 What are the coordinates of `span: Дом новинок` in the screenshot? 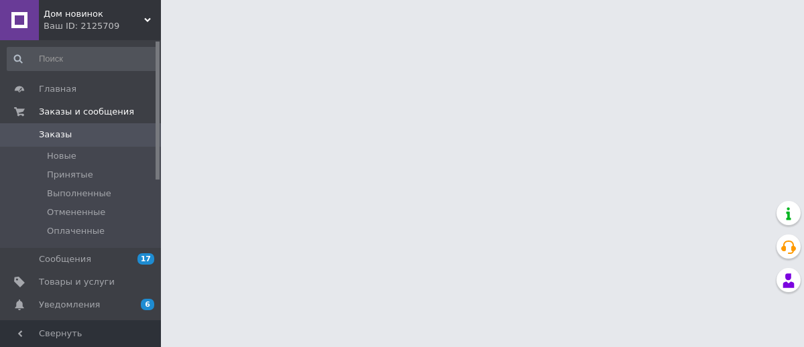 It's located at (94, 14).